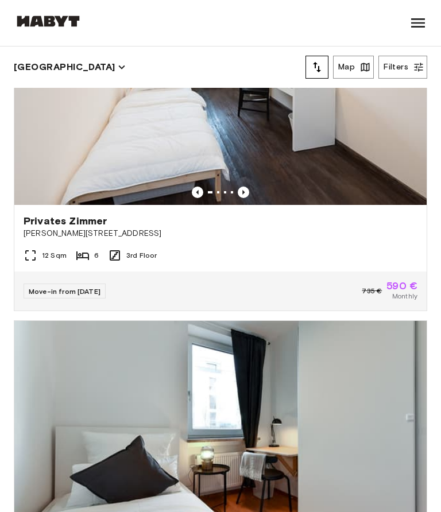  I want to click on button: Map, so click(353, 67).